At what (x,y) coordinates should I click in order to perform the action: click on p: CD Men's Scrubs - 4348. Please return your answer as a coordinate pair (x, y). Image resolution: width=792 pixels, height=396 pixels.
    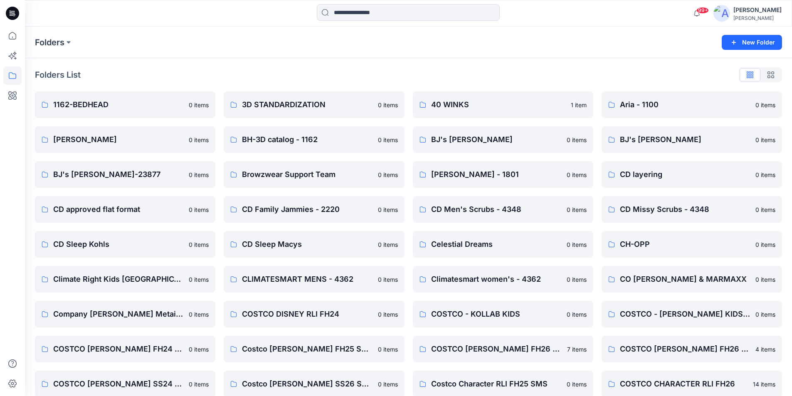
    Looking at the image, I should click on (497, 210).